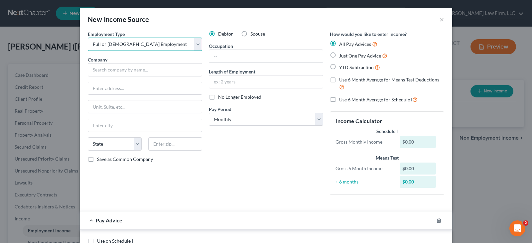 The image size is (532, 243). What do you see at coordinates (387, 131) in the screenshot?
I see `div: Schedule I` at bounding box center [387, 131].